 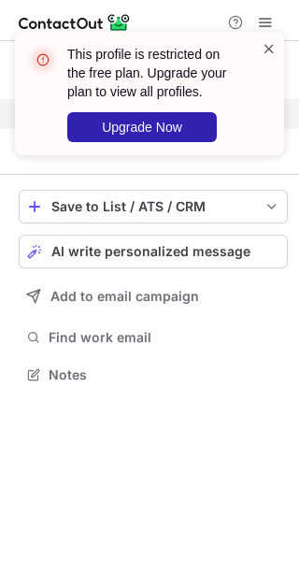 What do you see at coordinates (153, 297) in the screenshot?
I see `button: Add to email campaign` at bounding box center [153, 297].